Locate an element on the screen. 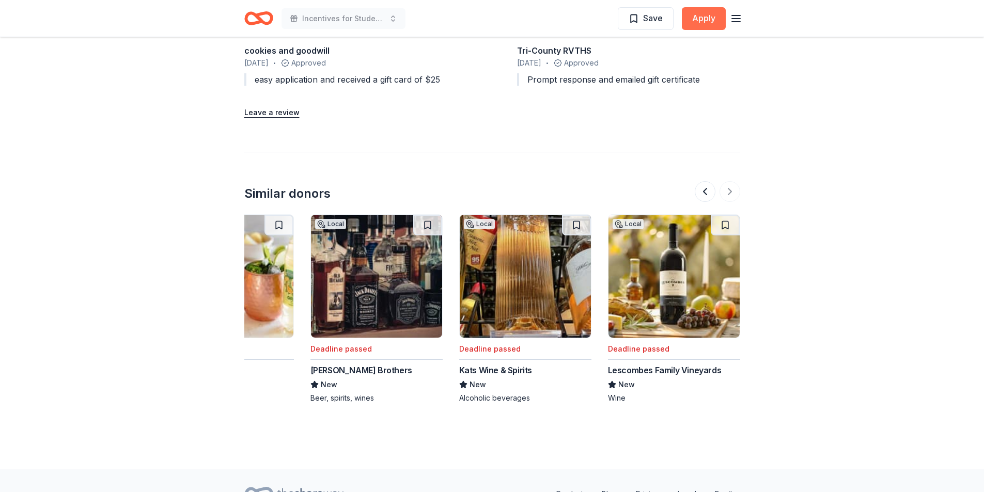 This screenshot has height=492, width=984. div: Beer, spirits, wines is located at coordinates (377, 398).